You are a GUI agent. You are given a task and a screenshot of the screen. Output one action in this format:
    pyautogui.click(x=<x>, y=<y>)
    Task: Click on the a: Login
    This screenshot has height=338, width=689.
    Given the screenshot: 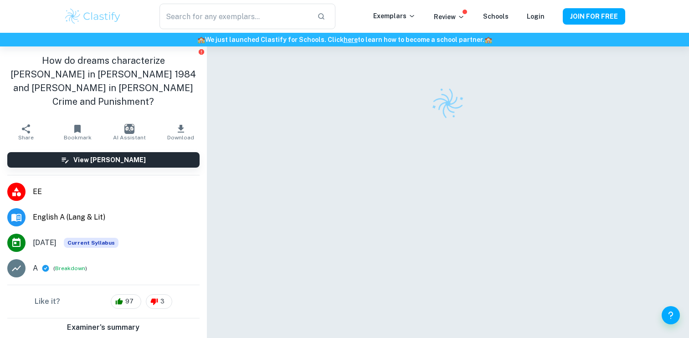 What is the action you would take?
    pyautogui.click(x=536, y=16)
    